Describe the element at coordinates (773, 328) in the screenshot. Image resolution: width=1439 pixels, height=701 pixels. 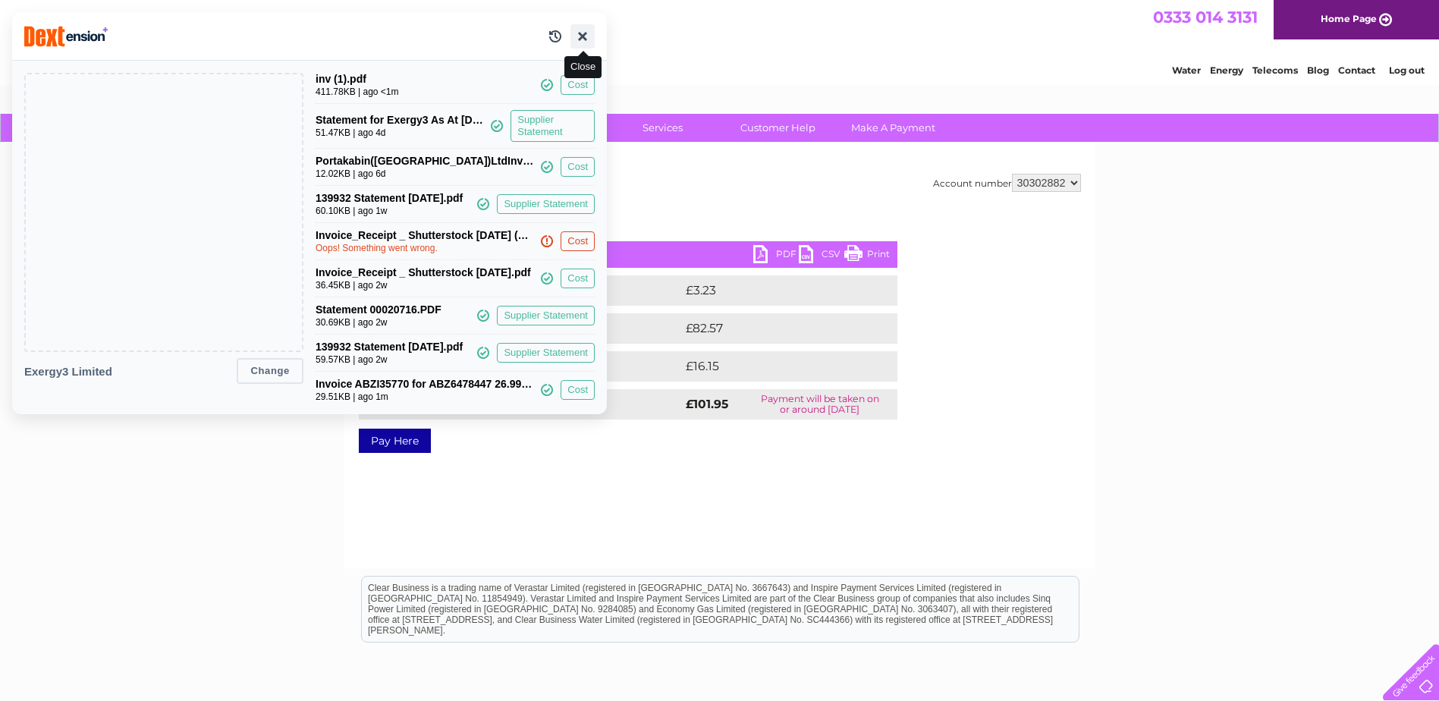
I see `td: £82.57` at that location.